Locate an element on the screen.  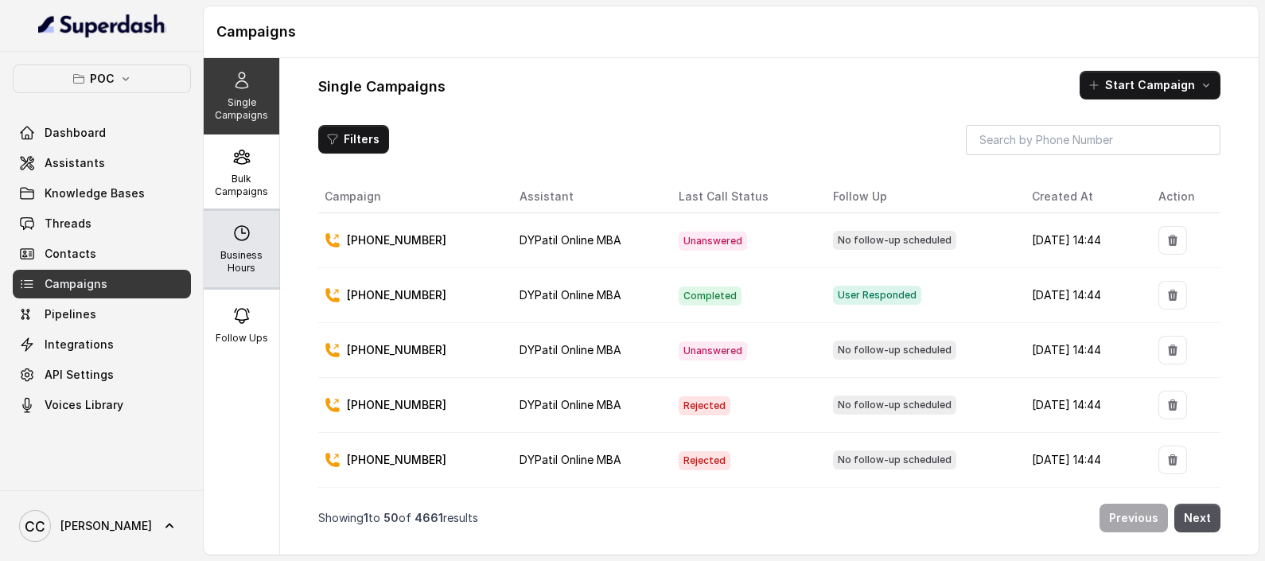
p: Single Campaigns is located at coordinates (241, 109).